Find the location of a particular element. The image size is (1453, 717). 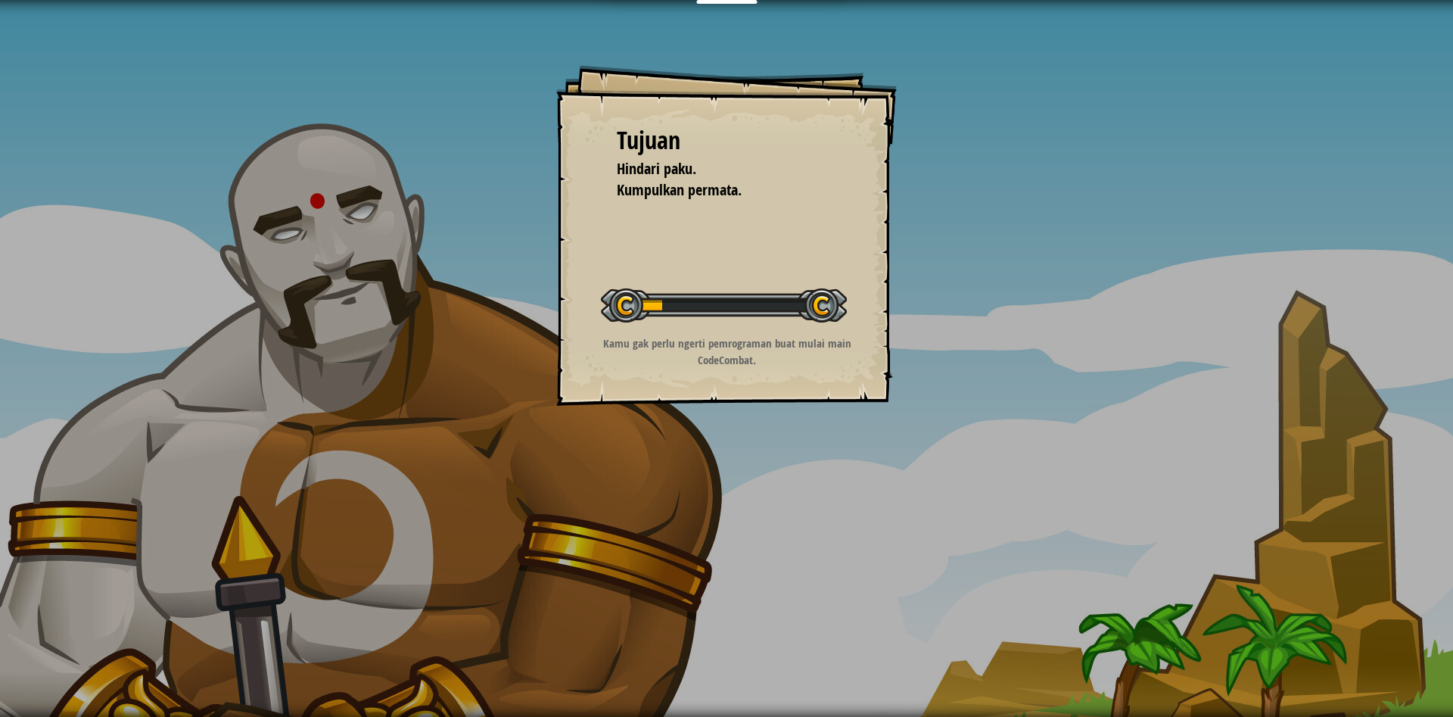

p: Kamu gak perlu ngerti pemrograman buat mulai main CodeCombat. is located at coordinates (726, 351).